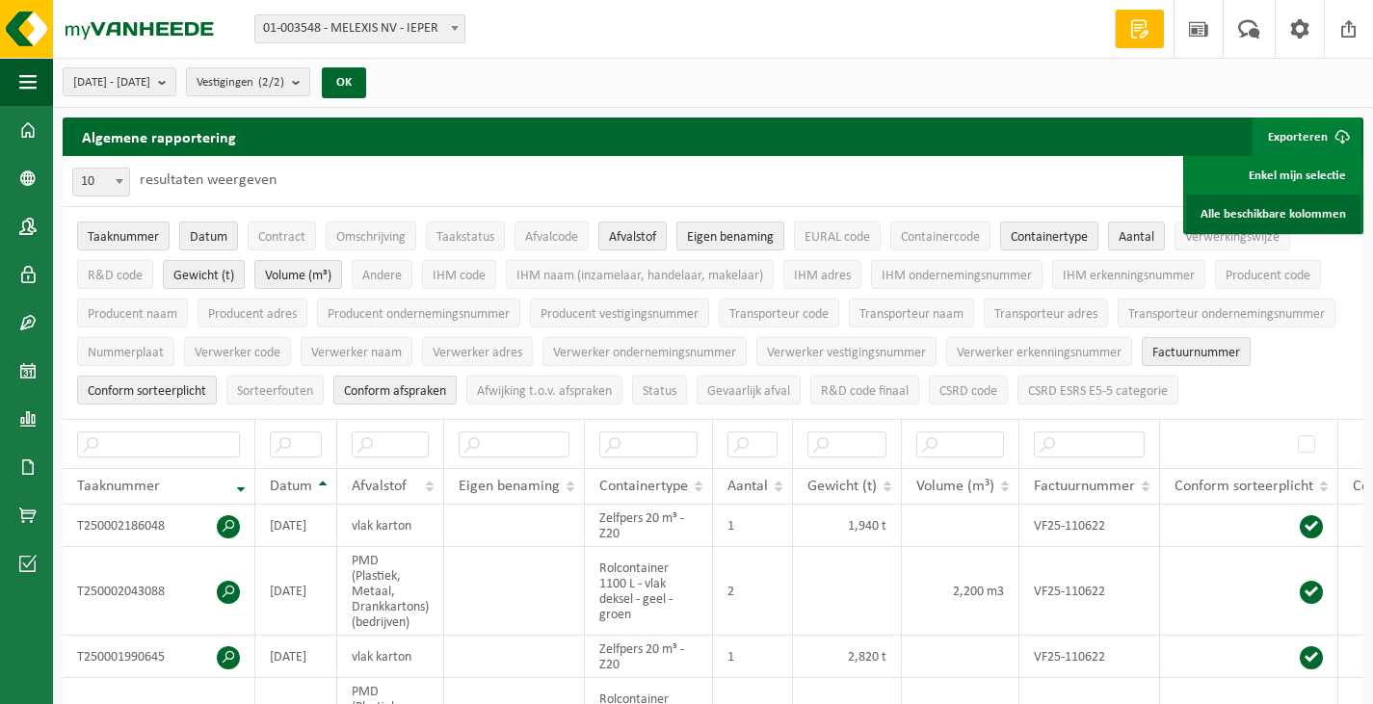 This screenshot has width=1373, height=704. I want to click on span: Verwerker adres, so click(477, 353).